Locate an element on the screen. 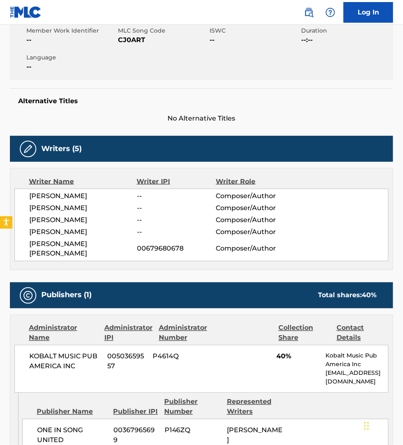 The image size is (403, 445). img: MLC Logo is located at coordinates (26, 12).